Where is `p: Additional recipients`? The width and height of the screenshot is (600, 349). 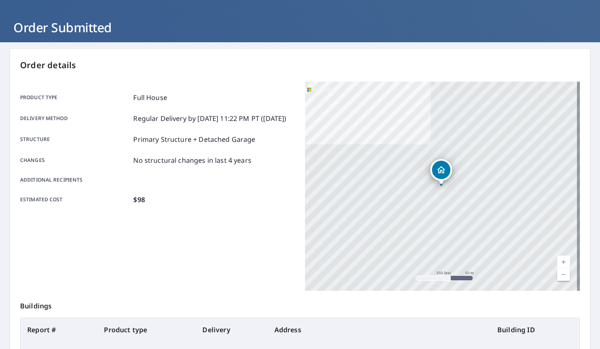 p: Additional recipients is located at coordinates (75, 180).